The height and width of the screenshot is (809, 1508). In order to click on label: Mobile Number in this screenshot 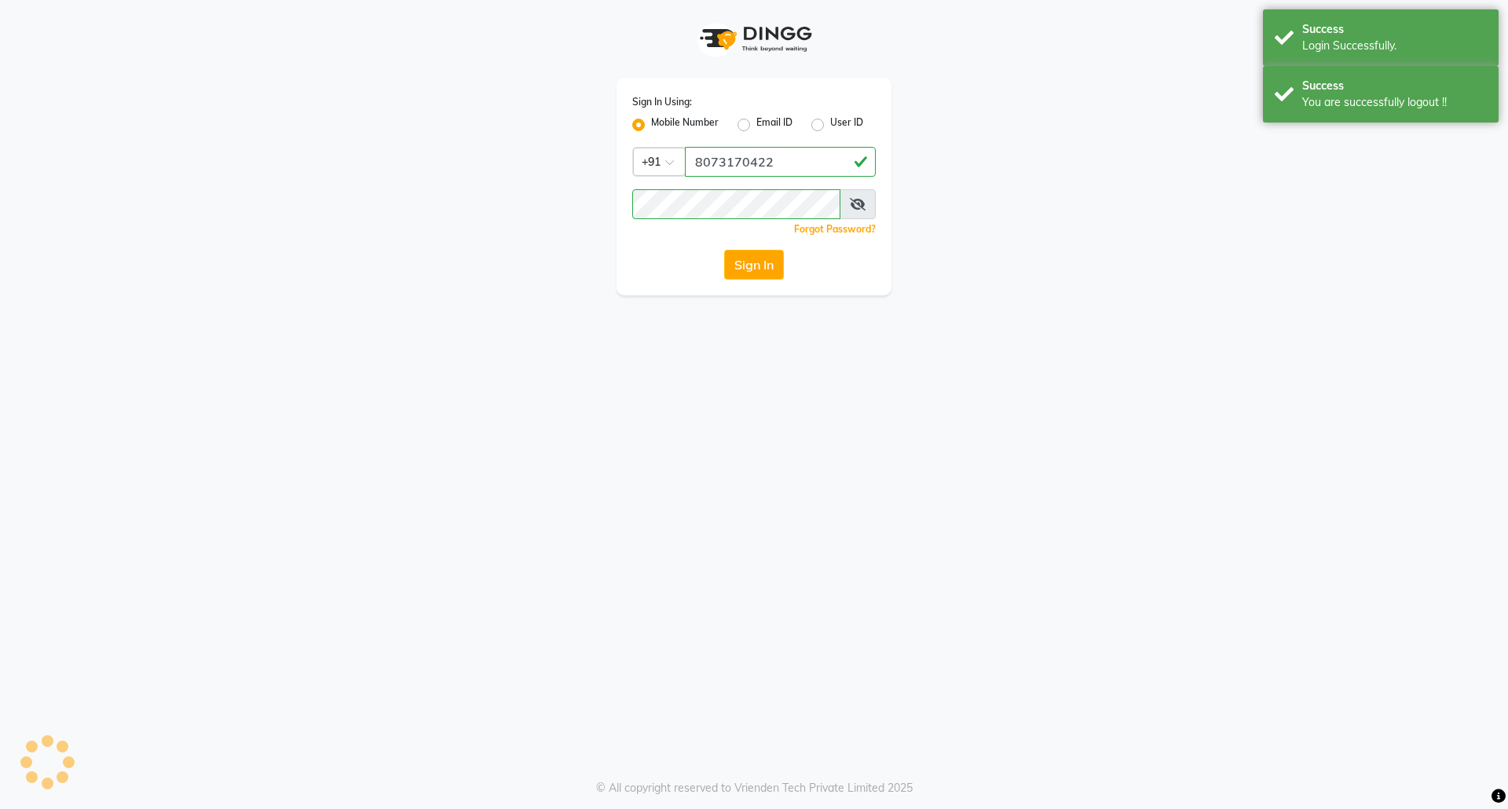, I will do `click(685, 125)`.